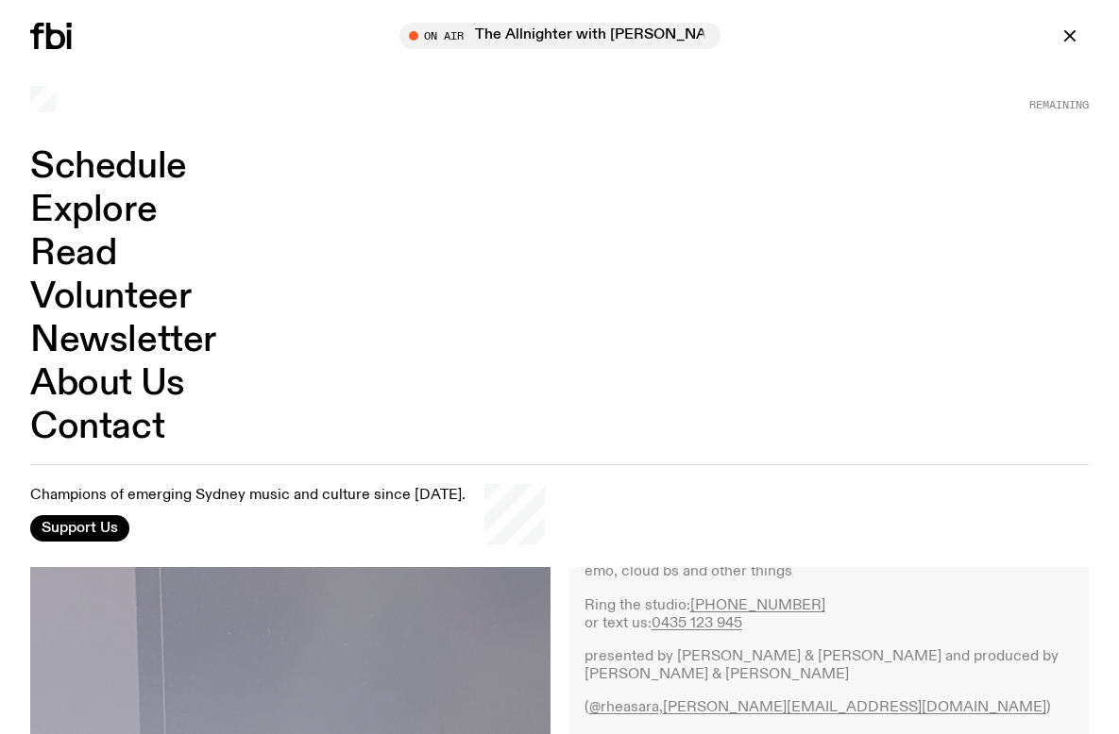 This screenshot has height=734, width=1119. Describe the element at coordinates (97, 428) in the screenshot. I see `a: Contact` at that location.